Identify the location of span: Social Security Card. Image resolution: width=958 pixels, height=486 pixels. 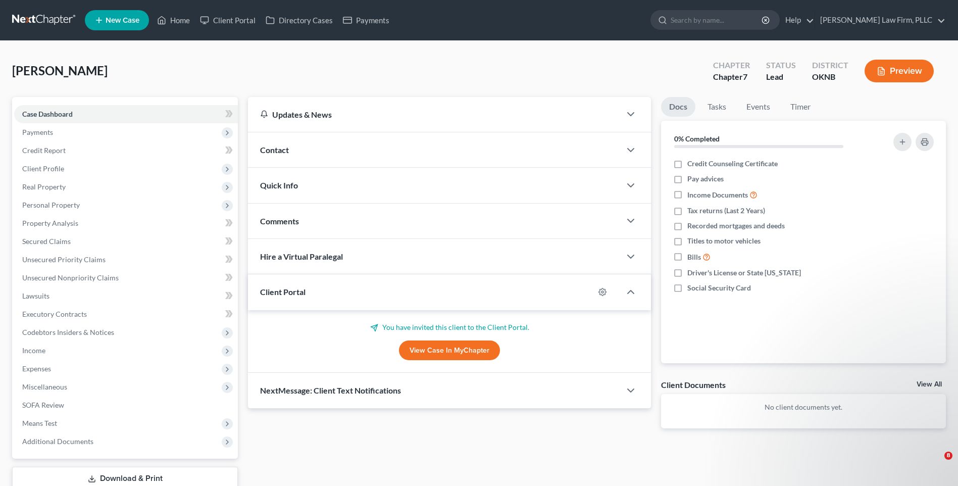
(719, 288).